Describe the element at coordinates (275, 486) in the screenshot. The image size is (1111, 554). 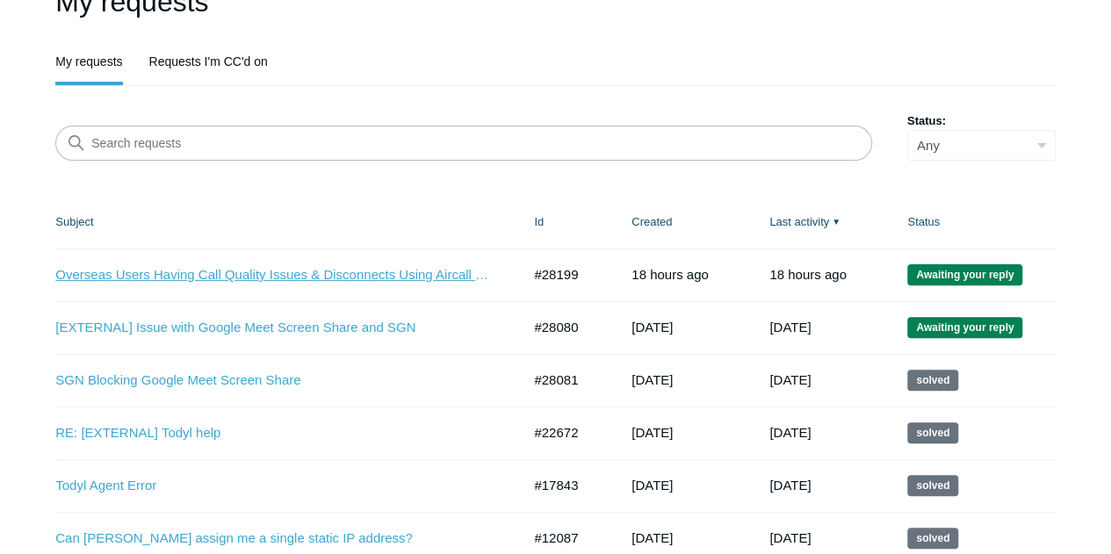
I see `a: Todyl Agent Error` at that location.